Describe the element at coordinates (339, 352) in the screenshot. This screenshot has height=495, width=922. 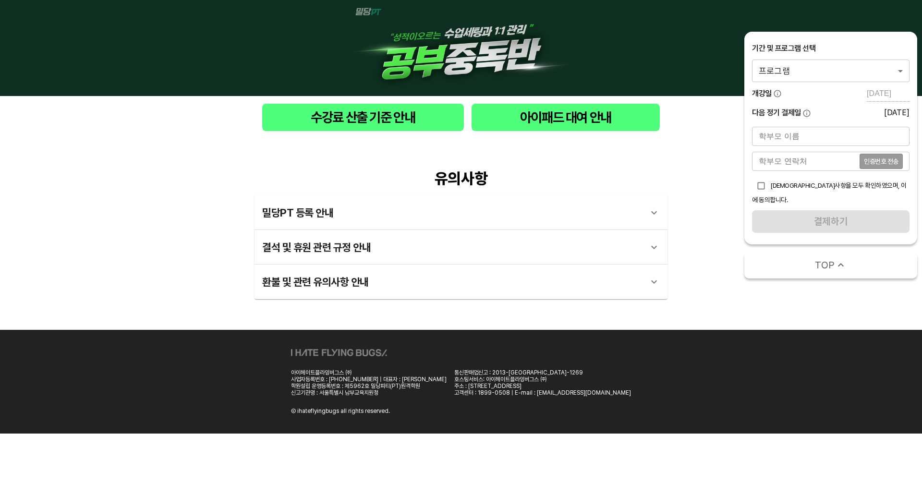
I see `img: ihateflyingbugs` at that location.